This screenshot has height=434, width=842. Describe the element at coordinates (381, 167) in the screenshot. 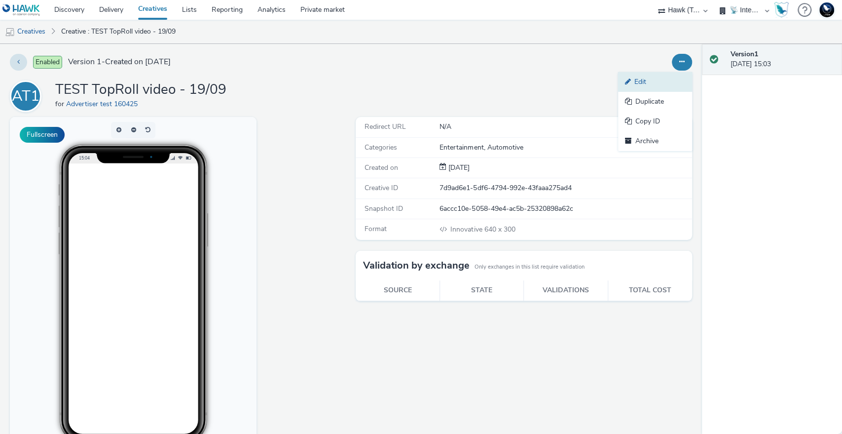

I see `span: Created on` at that location.